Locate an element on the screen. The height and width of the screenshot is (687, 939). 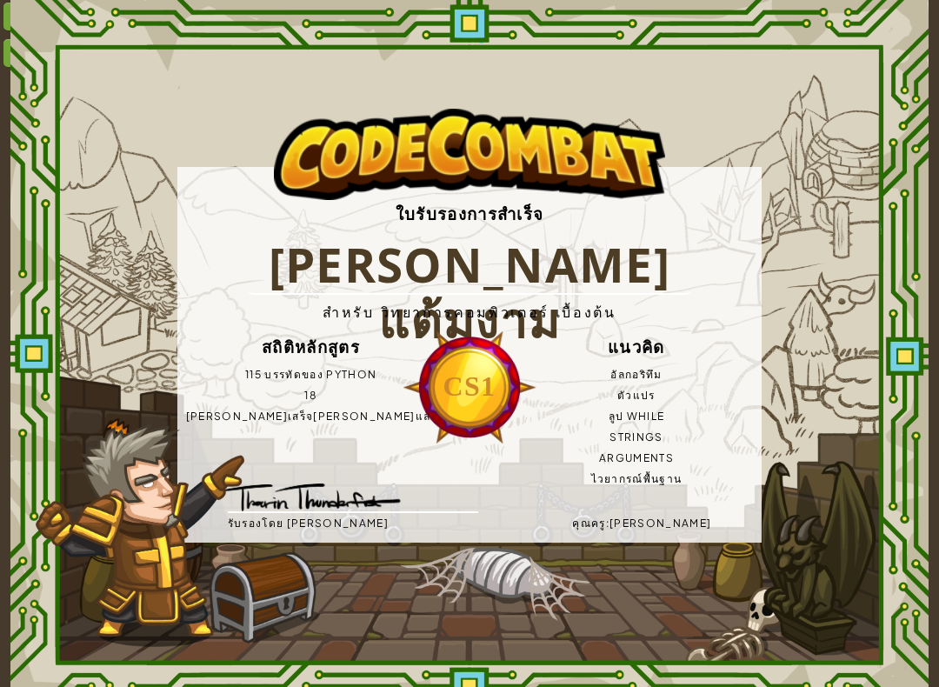
span: วิทยาการคอมพิวเตอร์ เบื้องต้น is located at coordinates (498, 312).